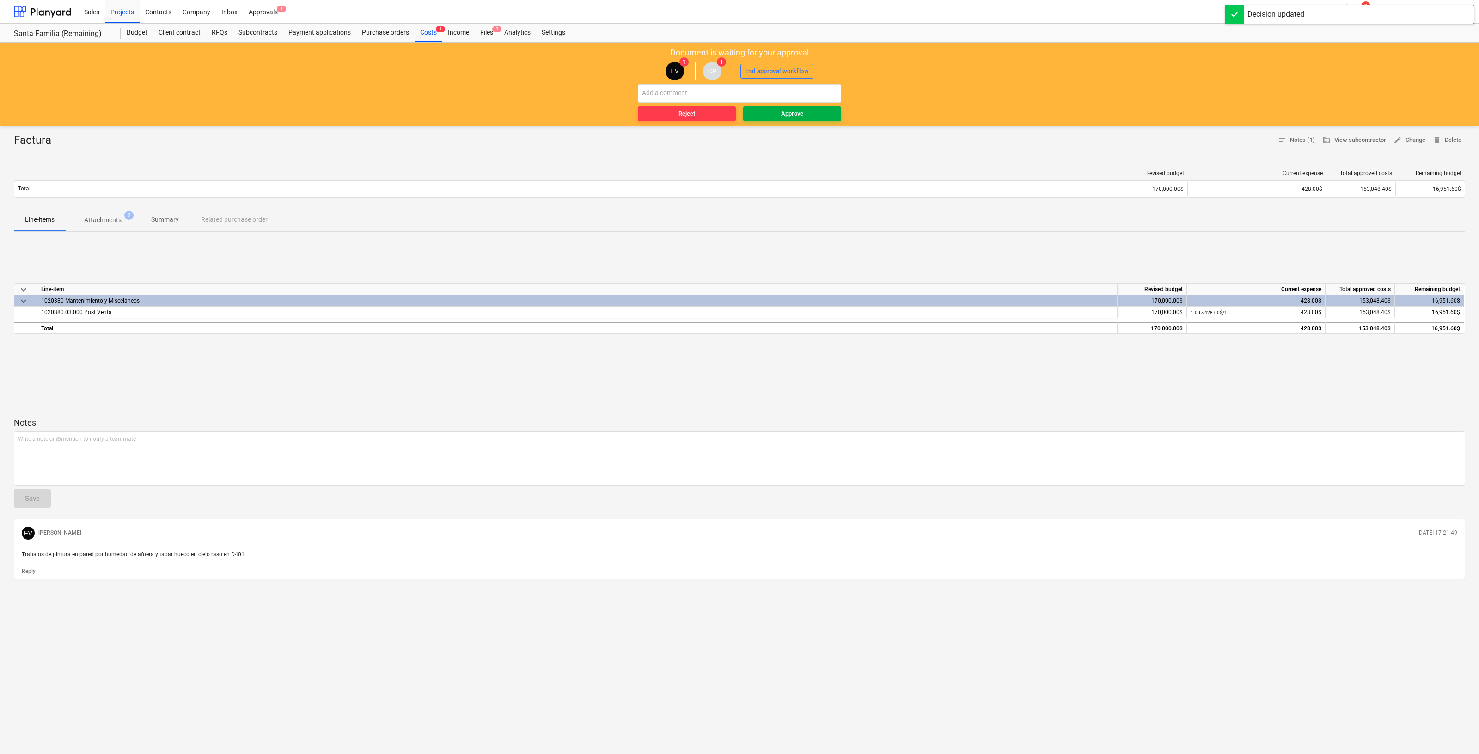  Describe the element at coordinates (40, 219) in the screenshot. I see `p: Line-items` at that location.